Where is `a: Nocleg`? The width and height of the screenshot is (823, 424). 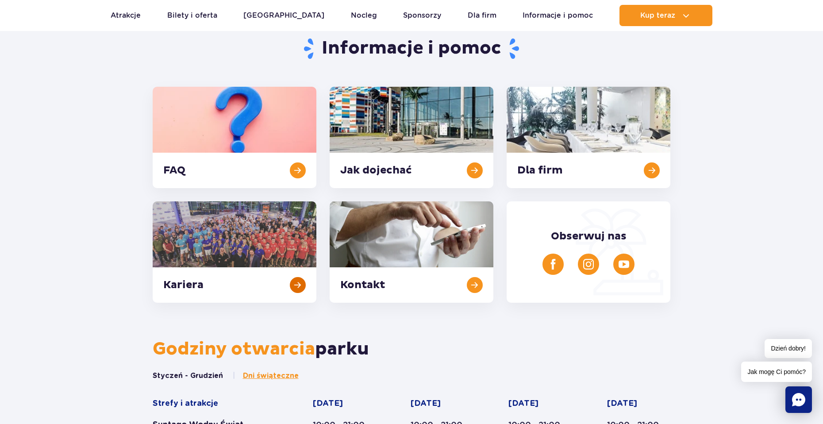
a: Nocleg is located at coordinates (364, 15).